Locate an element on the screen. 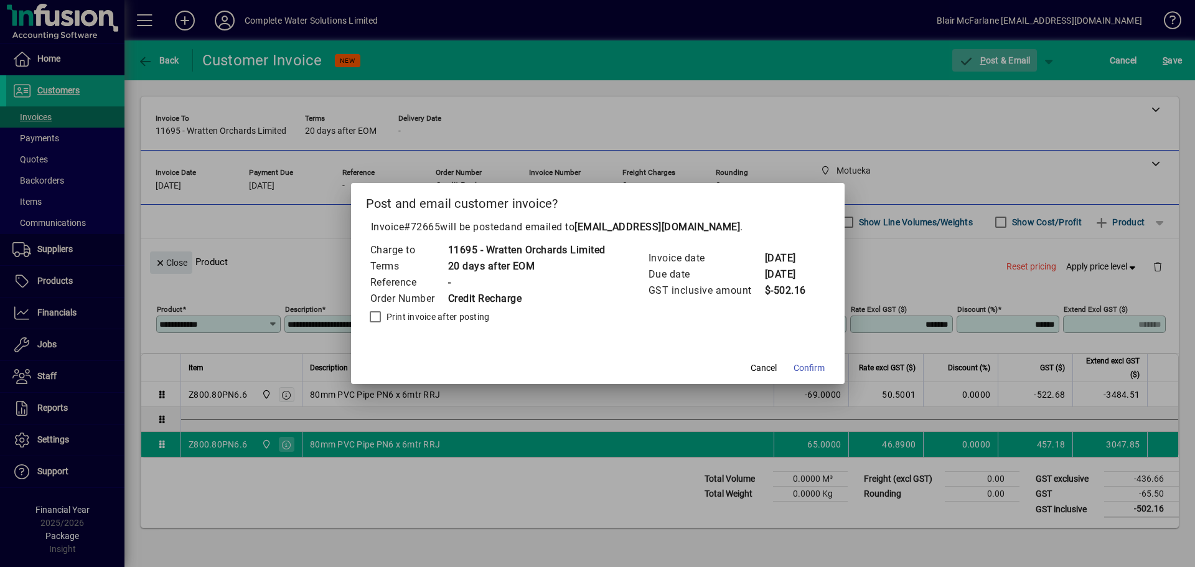  td: Due date is located at coordinates (706, 275).